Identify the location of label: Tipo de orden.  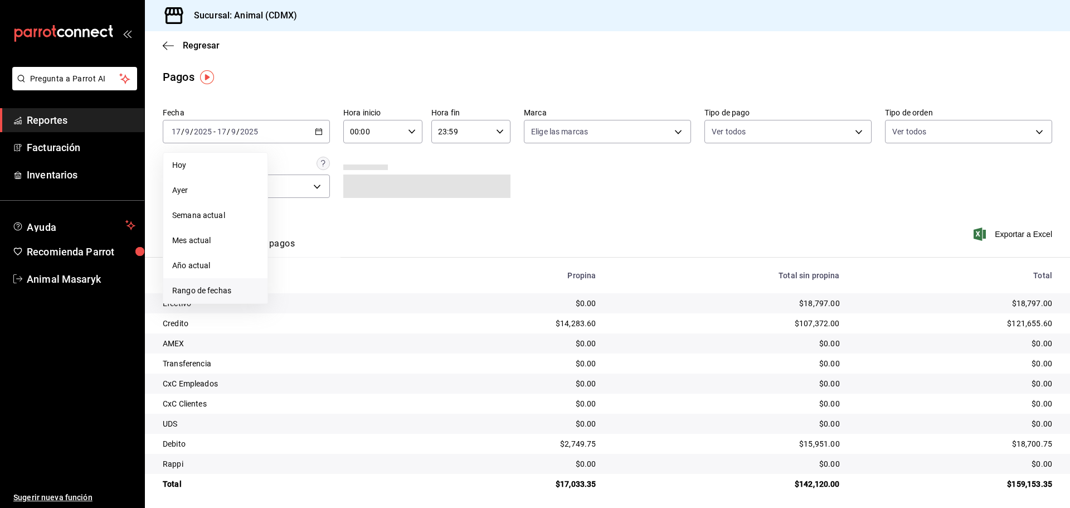
(969, 113).